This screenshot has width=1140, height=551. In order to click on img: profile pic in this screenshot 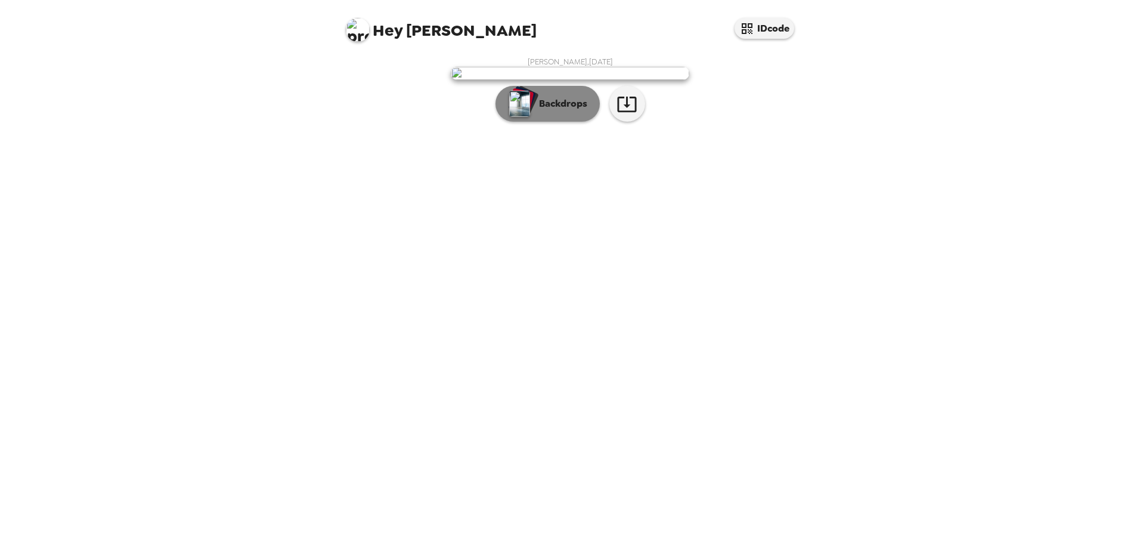, I will do `click(358, 30)`.